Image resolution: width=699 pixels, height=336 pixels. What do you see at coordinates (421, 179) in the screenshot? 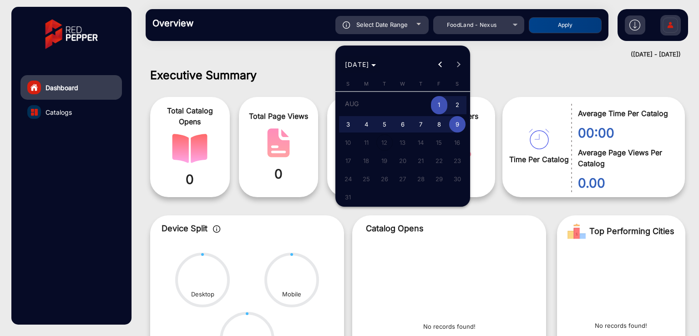
I see `span: 28` at bounding box center [421, 179].